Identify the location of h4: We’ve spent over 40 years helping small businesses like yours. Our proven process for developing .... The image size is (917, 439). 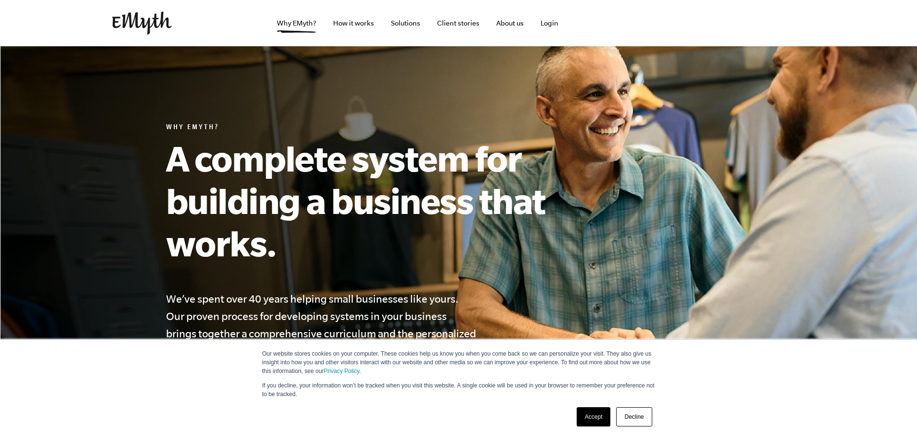
(322, 333).